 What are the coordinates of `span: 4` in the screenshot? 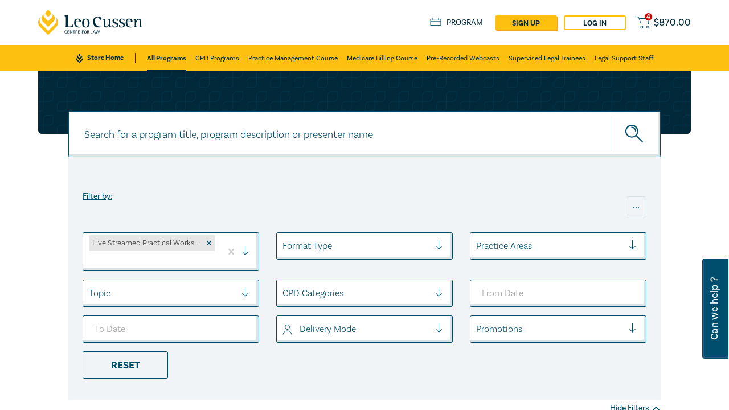 It's located at (648, 17).